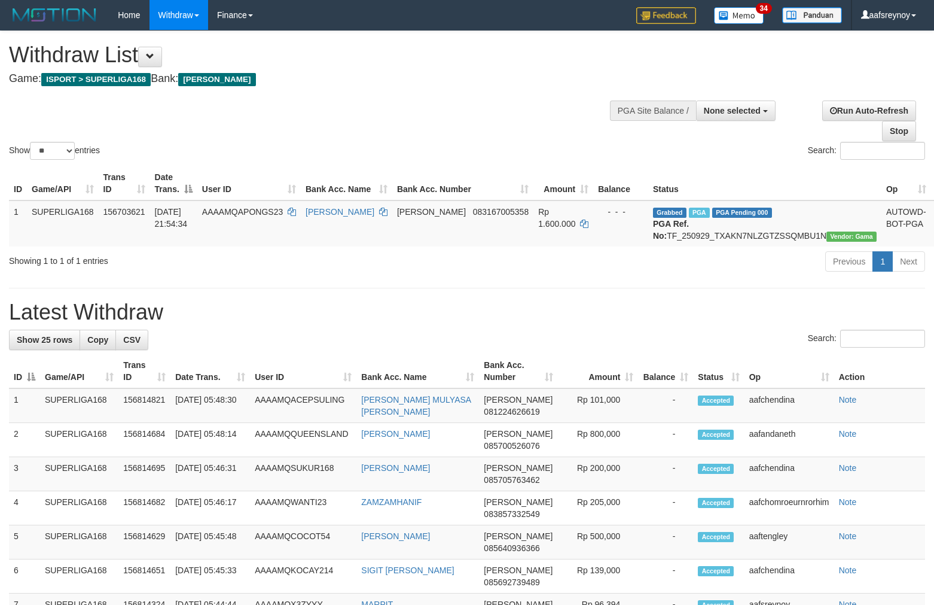 The height and width of the screenshot is (605, 934). I want to click on a: Previous, so click(850, 261).